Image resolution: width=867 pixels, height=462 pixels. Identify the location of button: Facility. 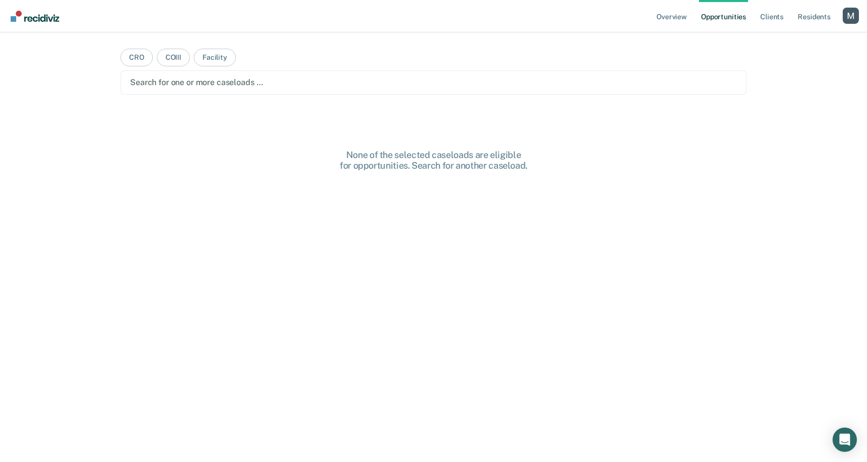
(215, 57).